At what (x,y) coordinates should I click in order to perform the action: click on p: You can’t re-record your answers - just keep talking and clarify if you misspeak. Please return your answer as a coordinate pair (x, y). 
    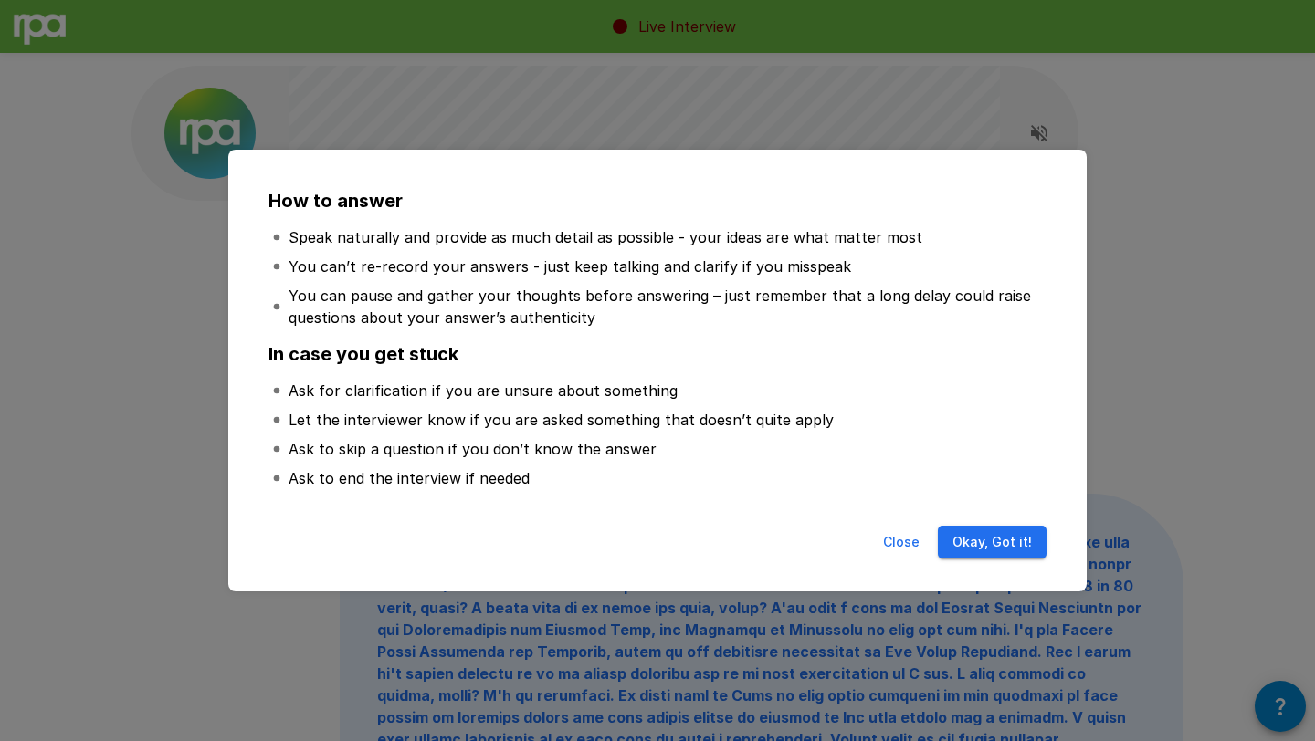
    Looking at the image, I should click on (570, 267).